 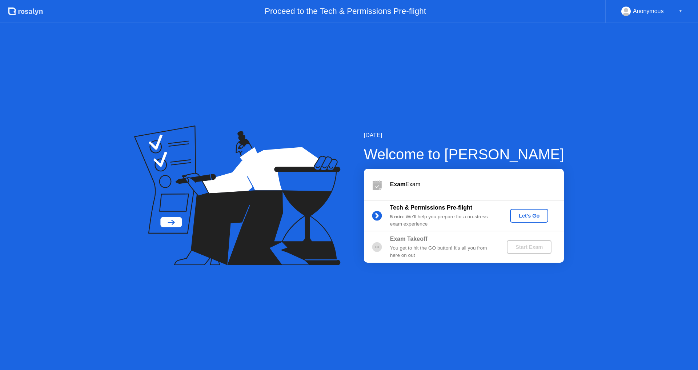 What do you see at coordinates (477, 184) in the screenshot?
I see `div: Exam` at bounding box center [477, 184].